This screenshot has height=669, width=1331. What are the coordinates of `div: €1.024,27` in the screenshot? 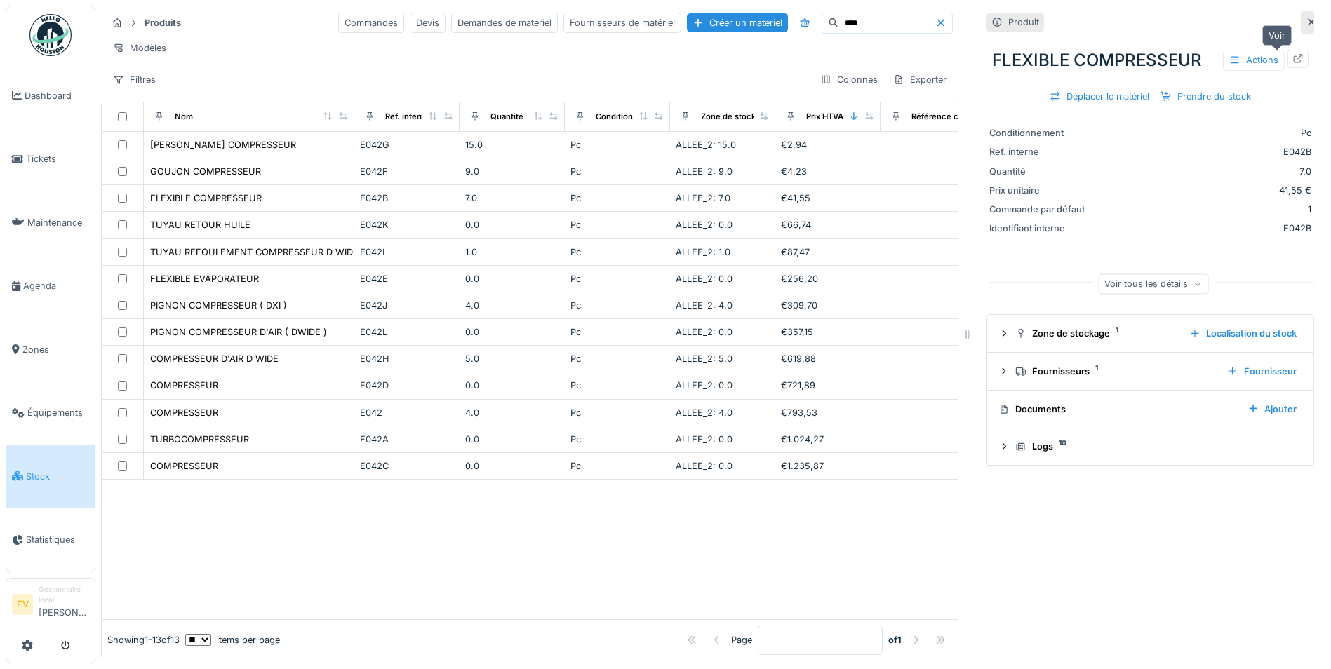 It's located at (828, 439).